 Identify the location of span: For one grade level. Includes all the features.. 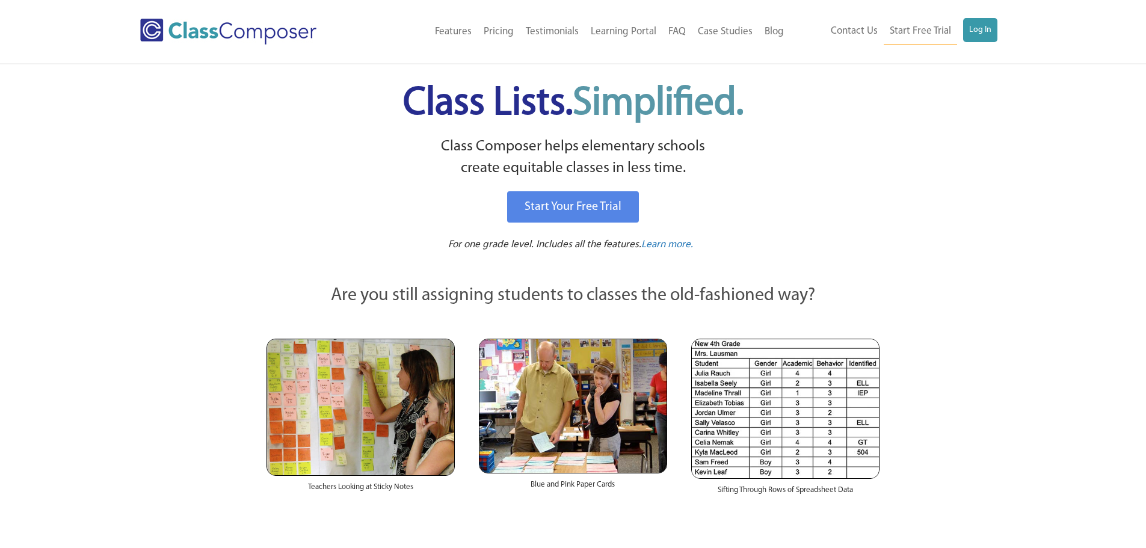
(545, 244).